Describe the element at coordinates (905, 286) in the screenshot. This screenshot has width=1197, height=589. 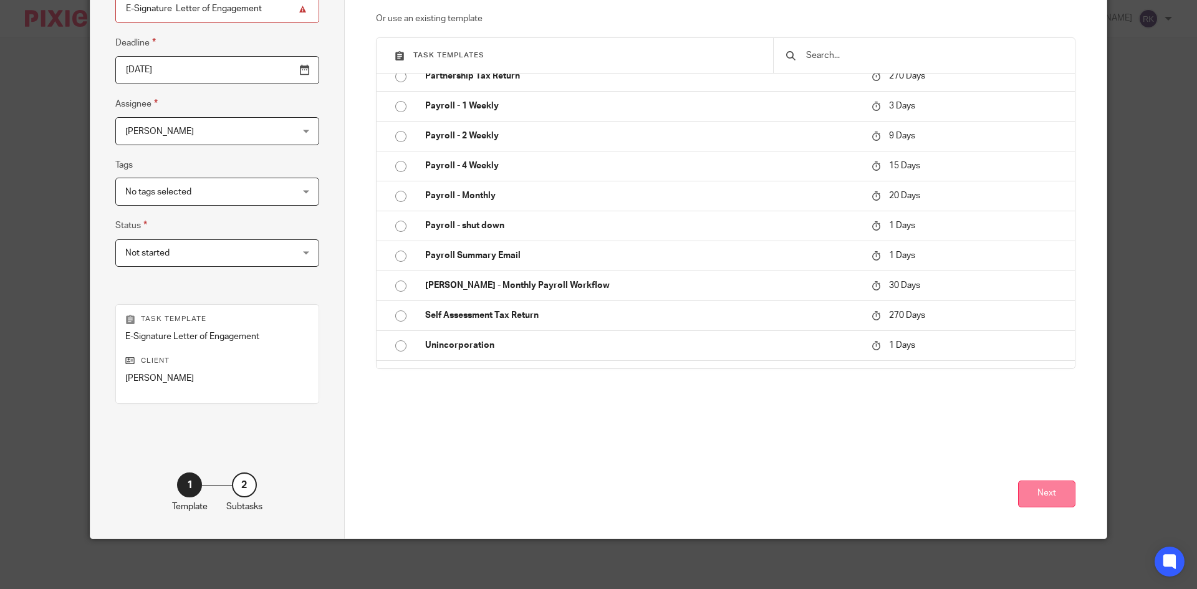
I see `span: 30 Days` at that location.